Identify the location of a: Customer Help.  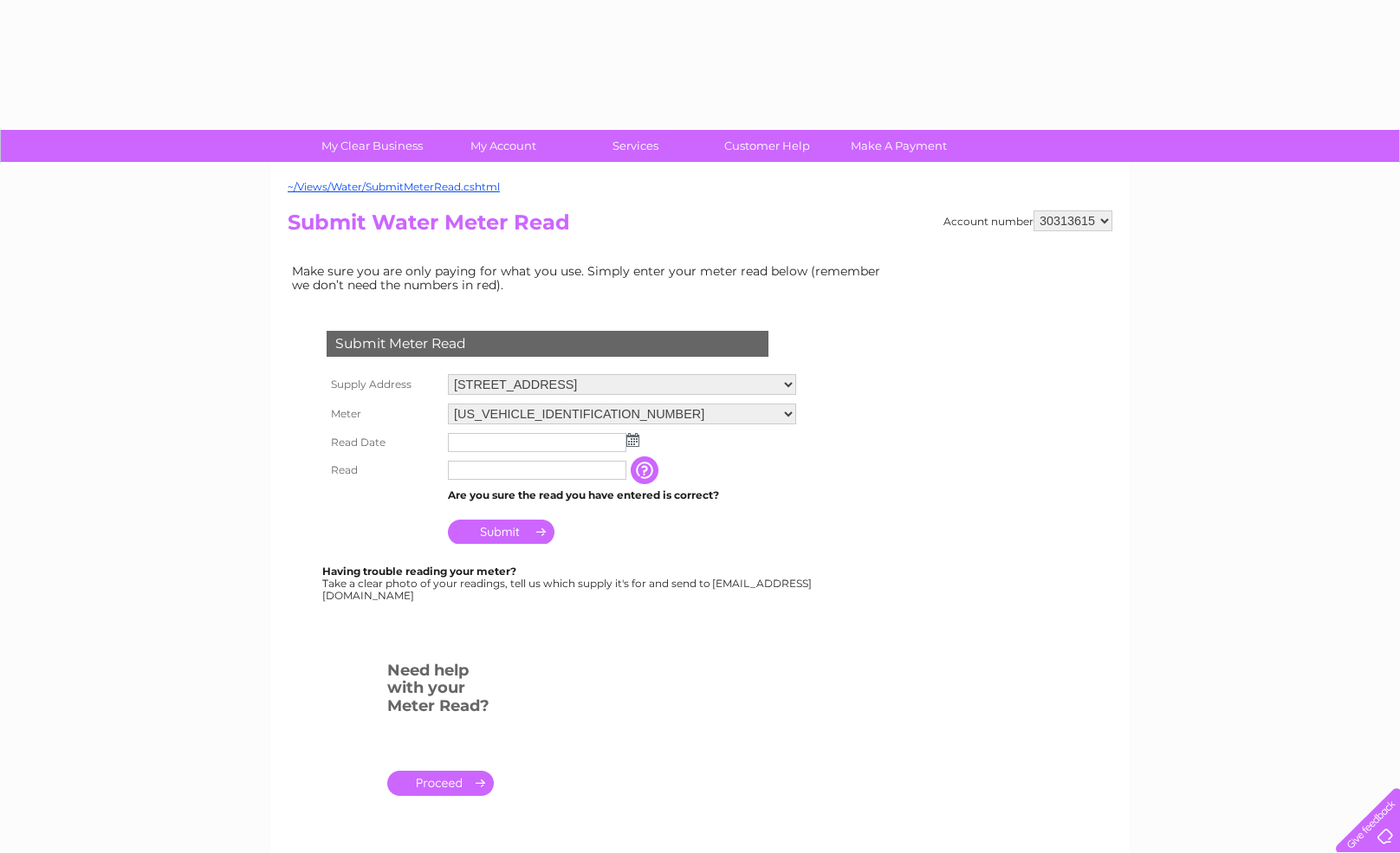
(766, 146).